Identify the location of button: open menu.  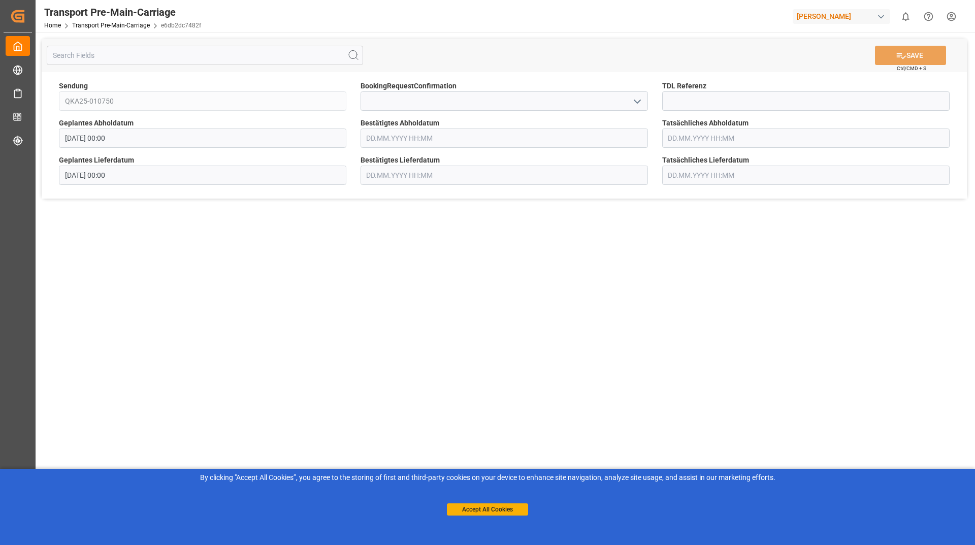
(636, 101).